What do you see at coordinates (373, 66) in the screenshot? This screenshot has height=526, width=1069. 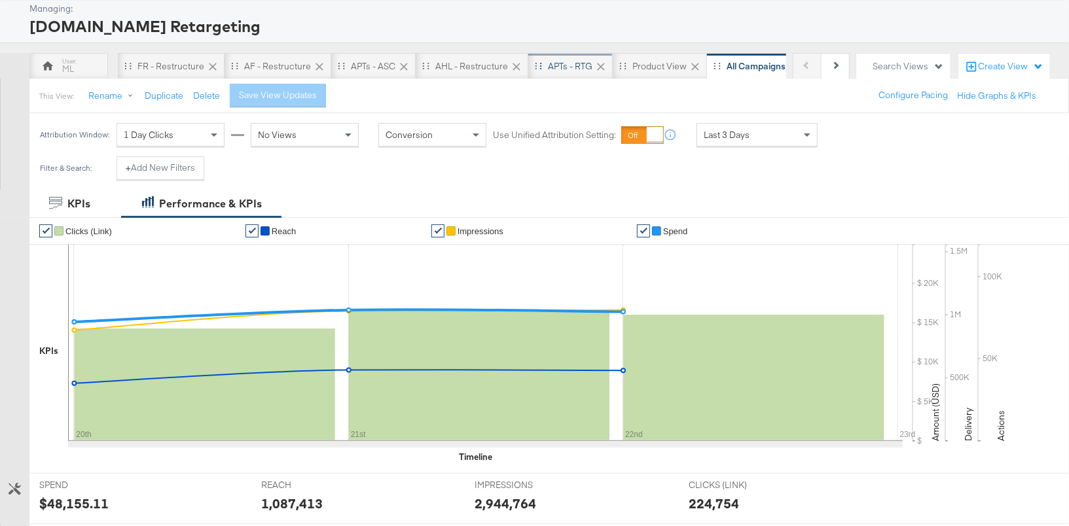 I see `div: APTs - ASC` at bounding box center [373, 66].